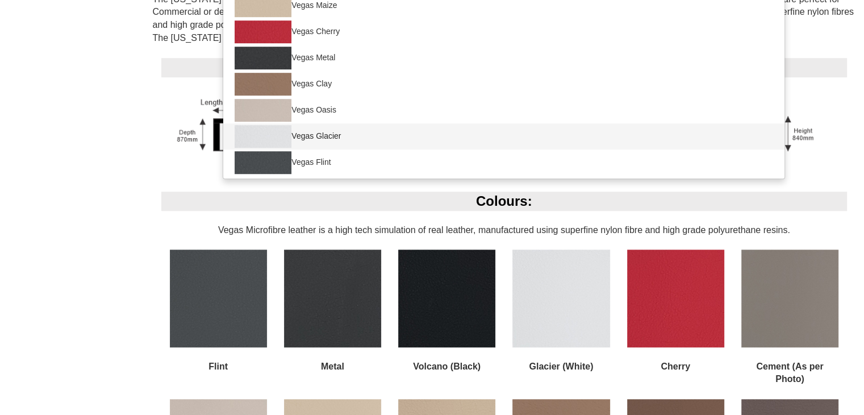  Describe the element at coordinates (504, 32) in the screenshot. I see `a: Vegas Cherry` at that location.